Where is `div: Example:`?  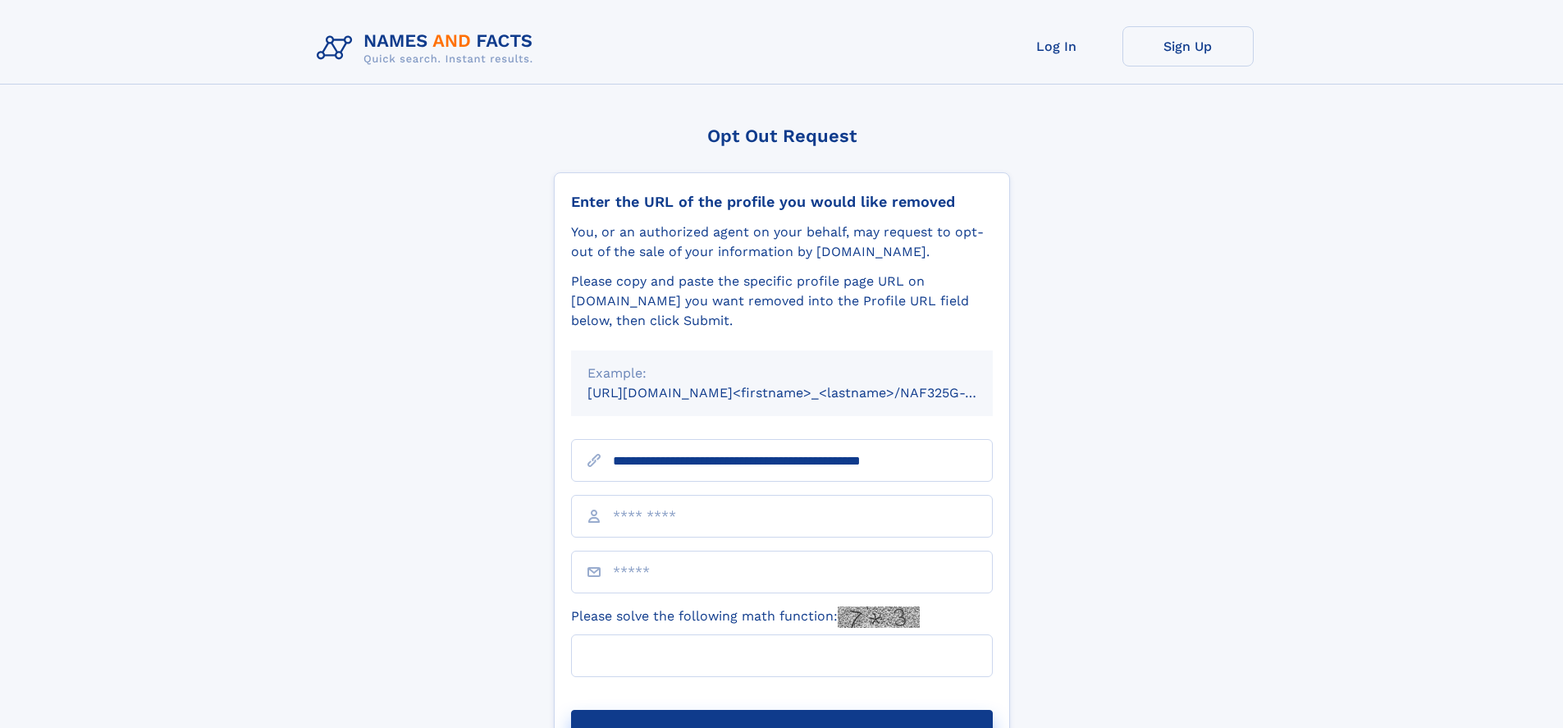
div: Example: is located at coordinates (782, 373).